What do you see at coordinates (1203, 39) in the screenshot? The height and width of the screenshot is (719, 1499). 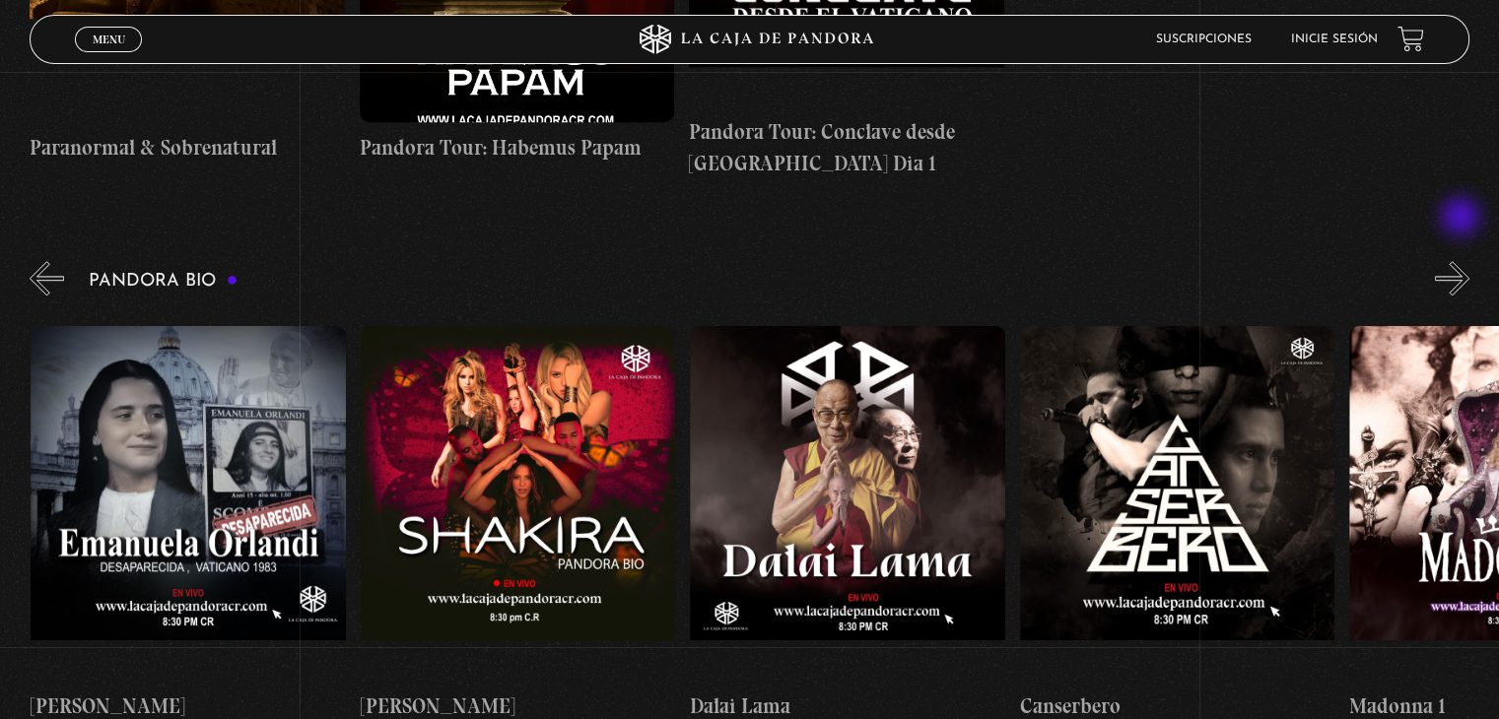 I see `a: Suscripciones` at bounding box center [1203, 39].